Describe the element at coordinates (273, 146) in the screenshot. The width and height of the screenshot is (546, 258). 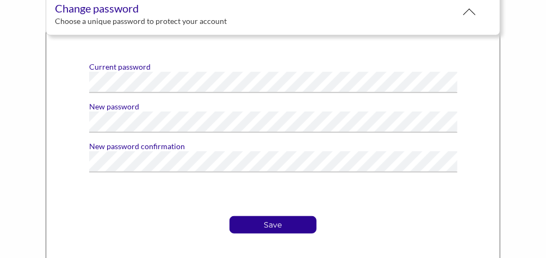
I see `label: New password confirmation` at that location.